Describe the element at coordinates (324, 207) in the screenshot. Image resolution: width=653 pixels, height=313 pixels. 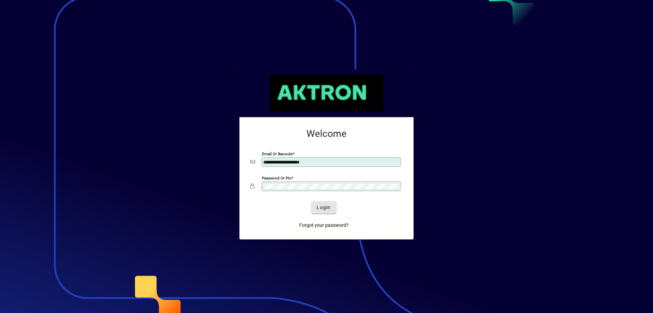
I see `button: Login` at that location.